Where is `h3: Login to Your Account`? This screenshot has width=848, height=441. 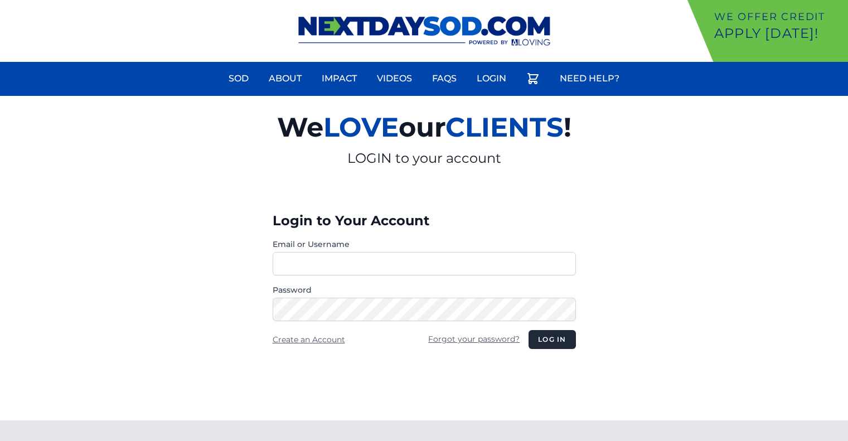
h3: Login to Your Account is located at coordinates (424, 221).